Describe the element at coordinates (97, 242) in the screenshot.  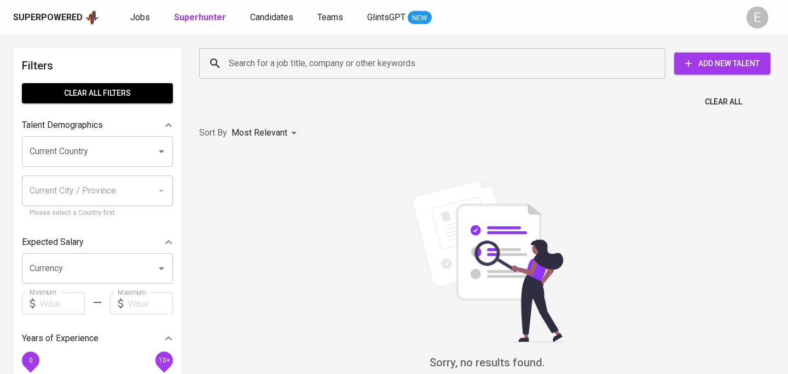
I see `div: Expected Salary` at that location.